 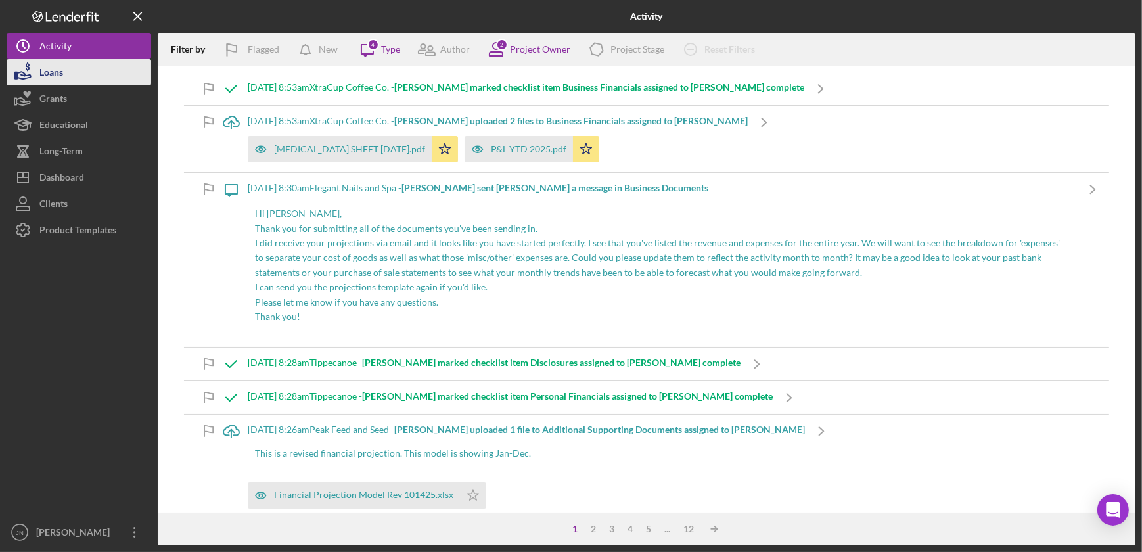 I want to click on div: 12, so click(x=689, y=529).